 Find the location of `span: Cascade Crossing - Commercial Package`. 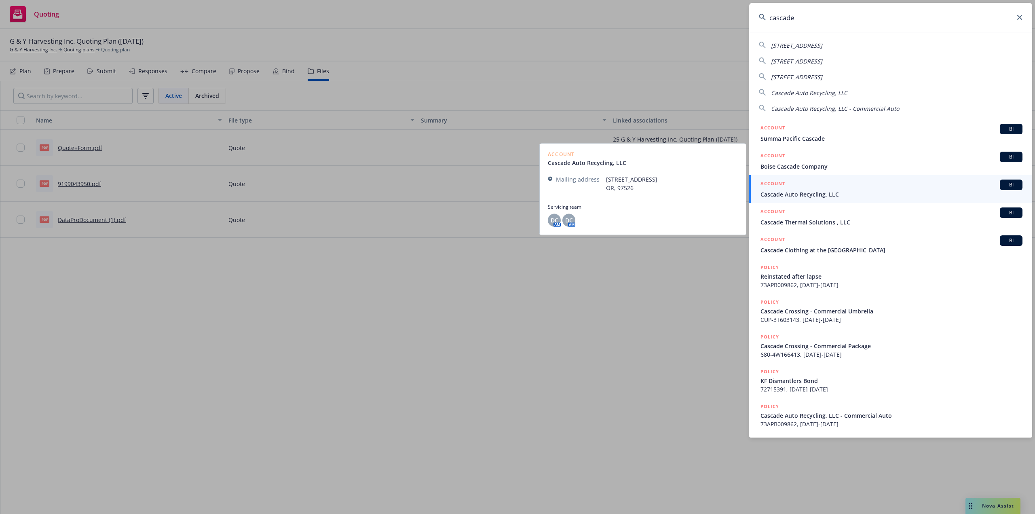

span: Cascade Crossing - Commercial Package is located at coordinates (891, 346).